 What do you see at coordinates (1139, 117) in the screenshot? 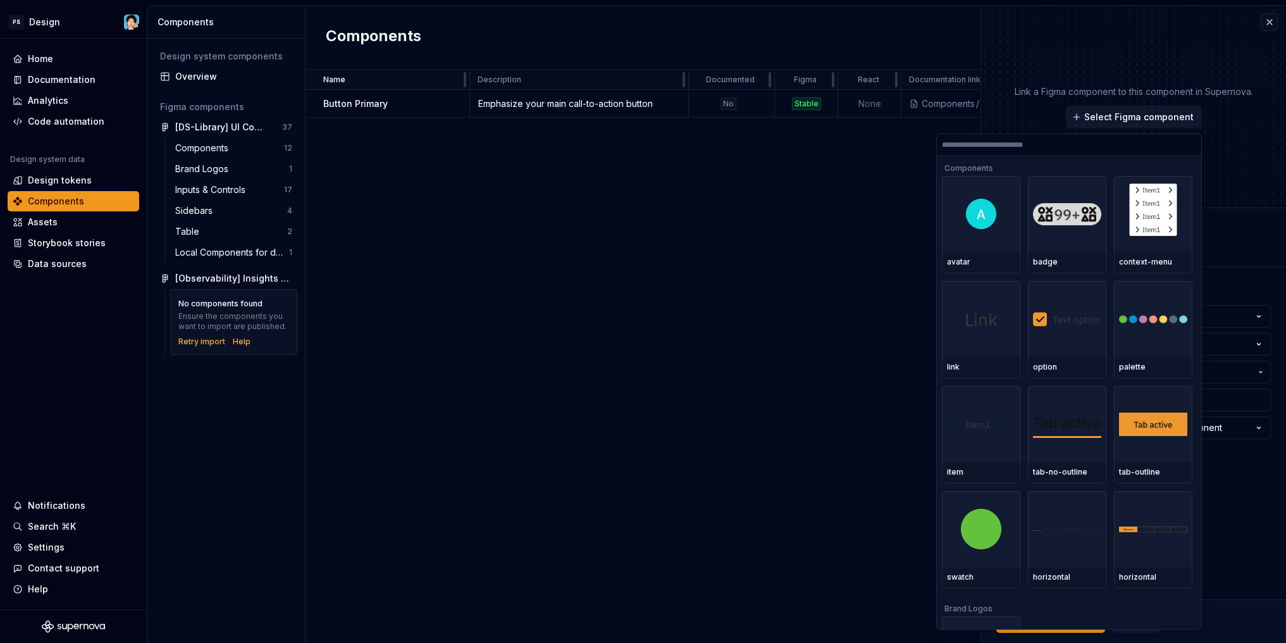
I see `span: Select Figma component` at bounding box center [1139, 117].